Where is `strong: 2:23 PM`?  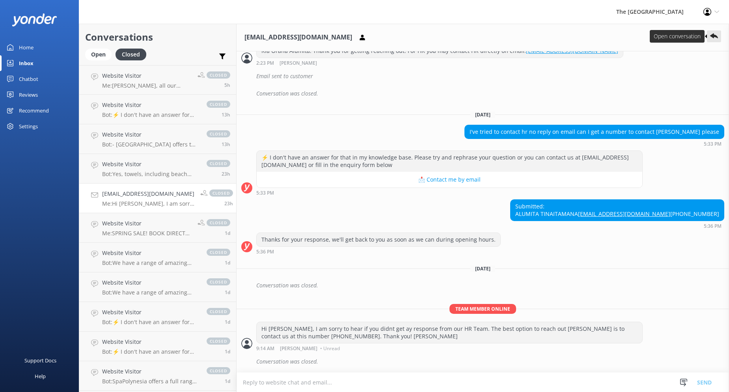
strong: 2:23 PM is located at coordinates (265, 63).